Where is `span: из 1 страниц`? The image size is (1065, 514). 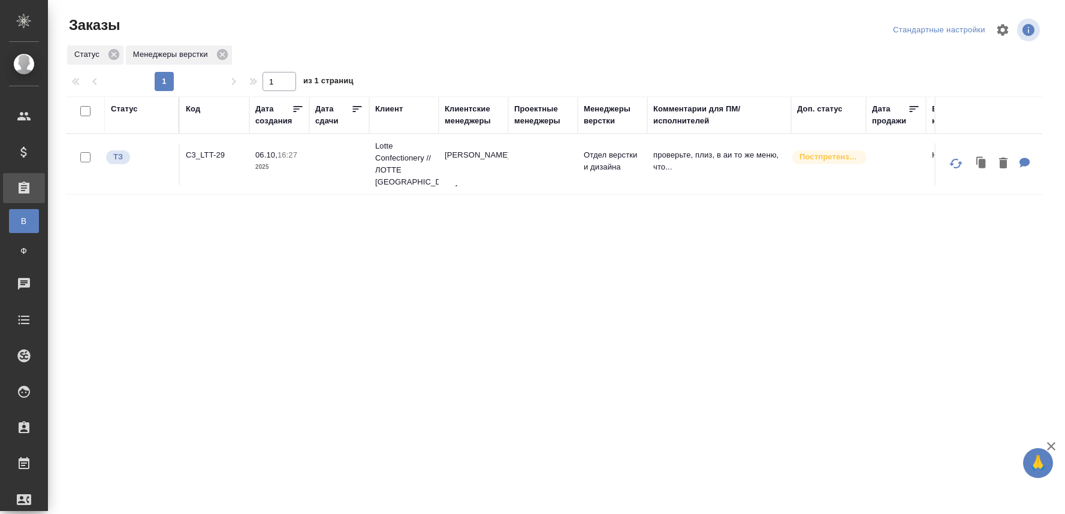
span: из 1 страниц is located at coordinates (329, 82).